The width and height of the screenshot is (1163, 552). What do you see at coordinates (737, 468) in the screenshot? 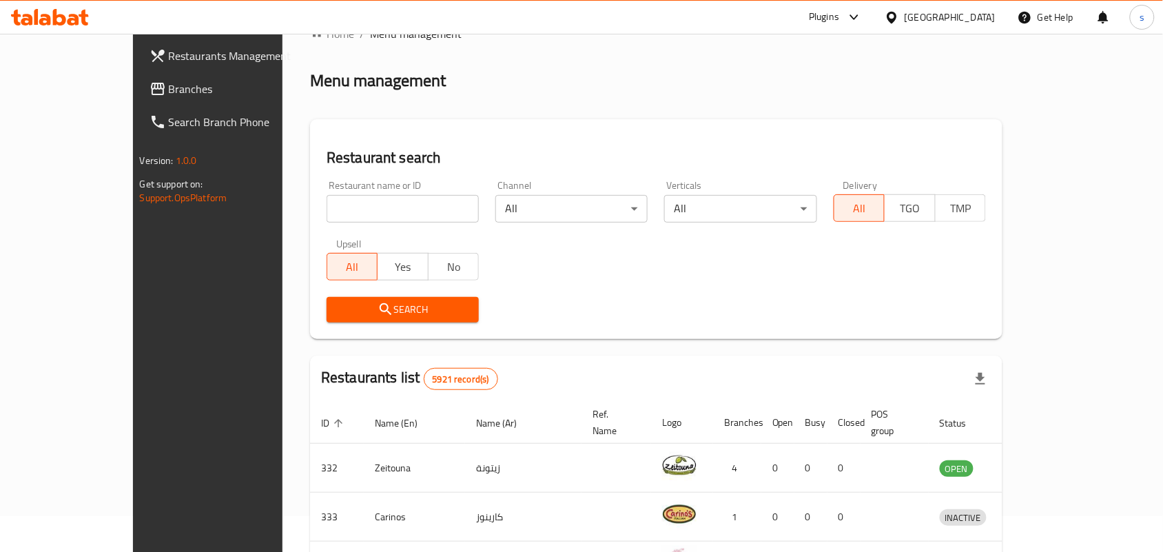
I see `td: 4` at bounding box center [737, 468].